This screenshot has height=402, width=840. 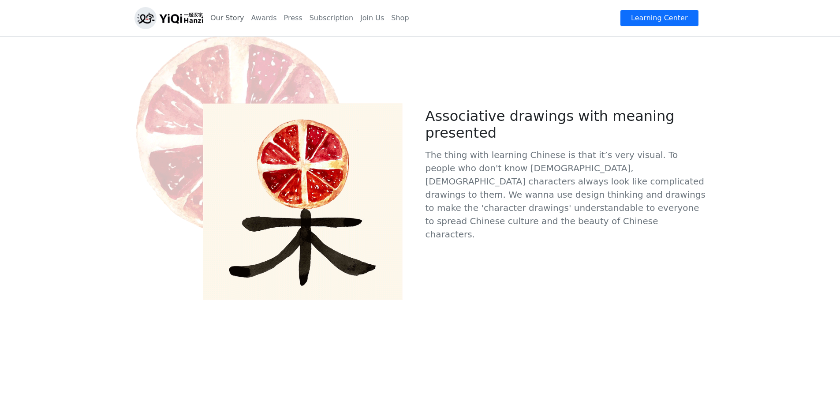 I want to click on p: The thing with learning Chinese is that it’s very visual. To people who don't know [DEMOGRAPHIC_D..., so click(x=566, y=195).